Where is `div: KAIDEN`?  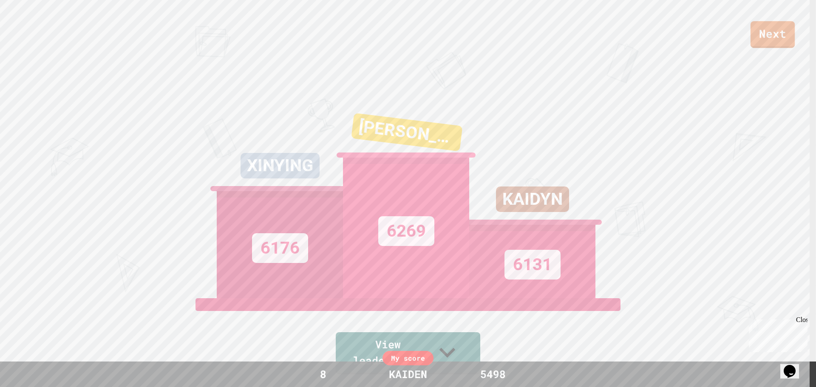 div: KAIDEN is located at coordinates (408, 375).